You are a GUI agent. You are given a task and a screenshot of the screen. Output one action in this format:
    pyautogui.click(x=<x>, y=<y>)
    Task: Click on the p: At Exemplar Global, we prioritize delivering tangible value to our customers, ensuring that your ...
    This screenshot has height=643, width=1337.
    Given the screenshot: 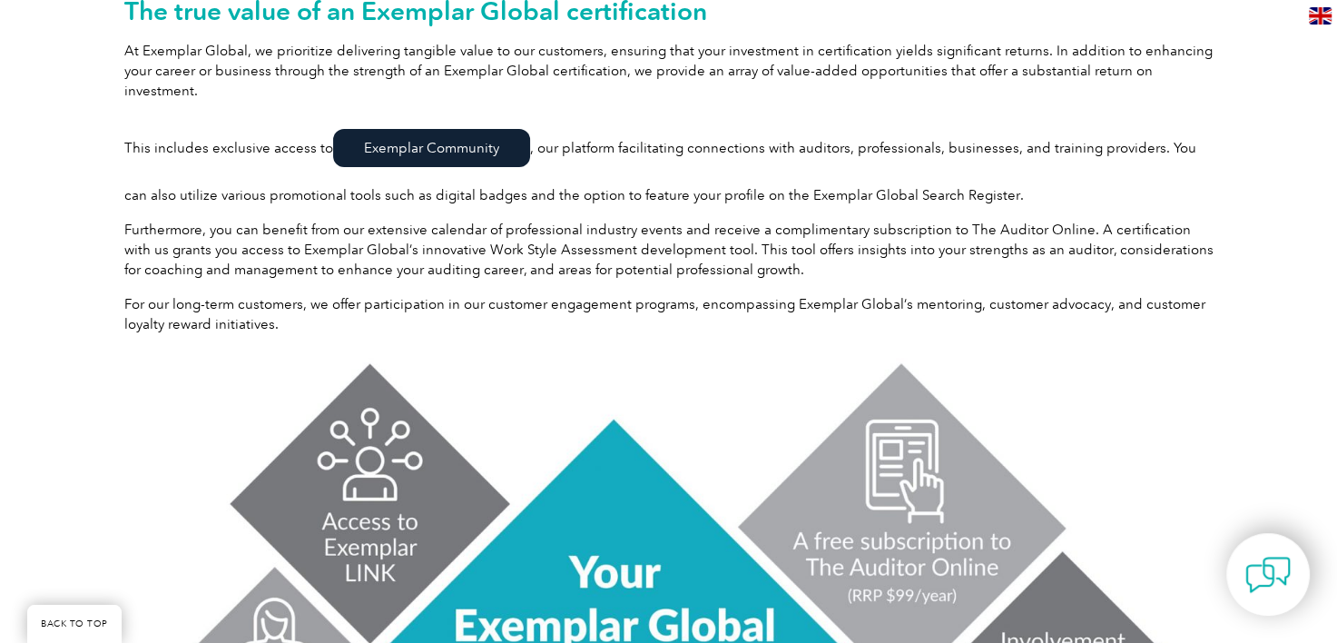 What is the action you would take?
    pyautogui.click(x=669, y=71)
    